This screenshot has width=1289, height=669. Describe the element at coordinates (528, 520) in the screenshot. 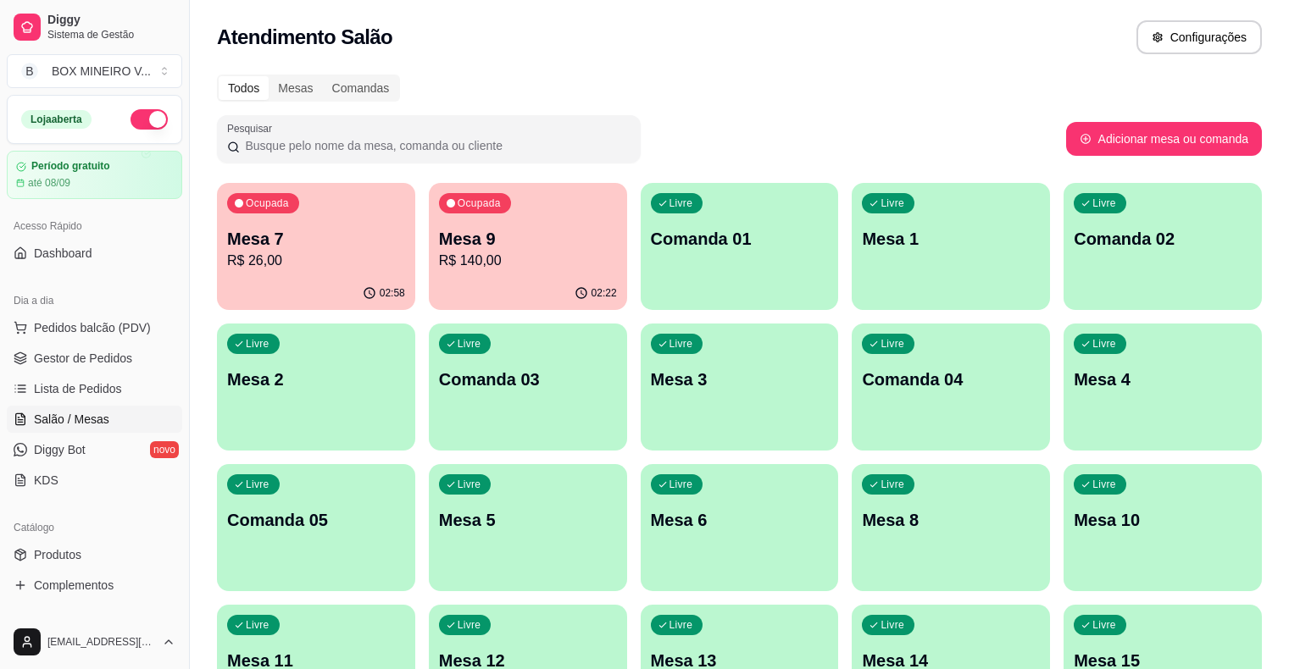

I see `p: Mesa 5` at that location.